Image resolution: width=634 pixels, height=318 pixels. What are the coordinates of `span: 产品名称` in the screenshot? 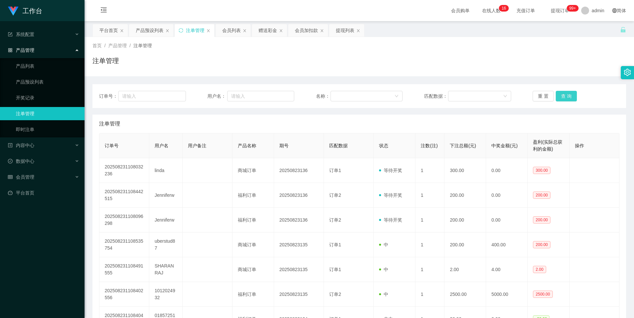 It's located at (247, 146).